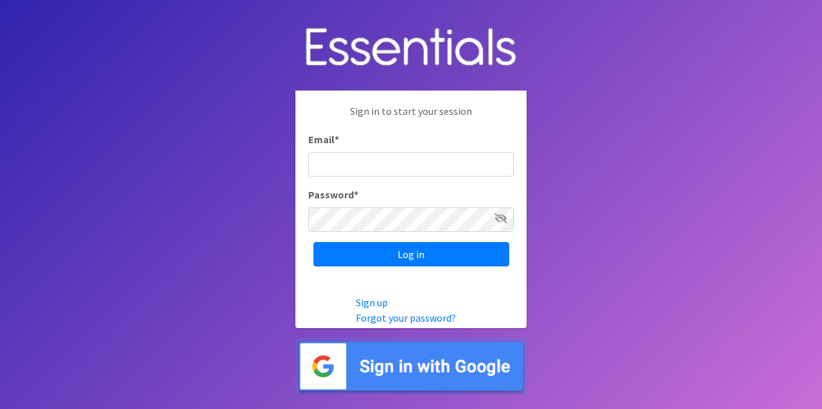 Image resolution: width=822 pixels, height=409 pixels. Describe the element at coordinates (333, 195) in the screenshot. I see `label: Password` at that location.